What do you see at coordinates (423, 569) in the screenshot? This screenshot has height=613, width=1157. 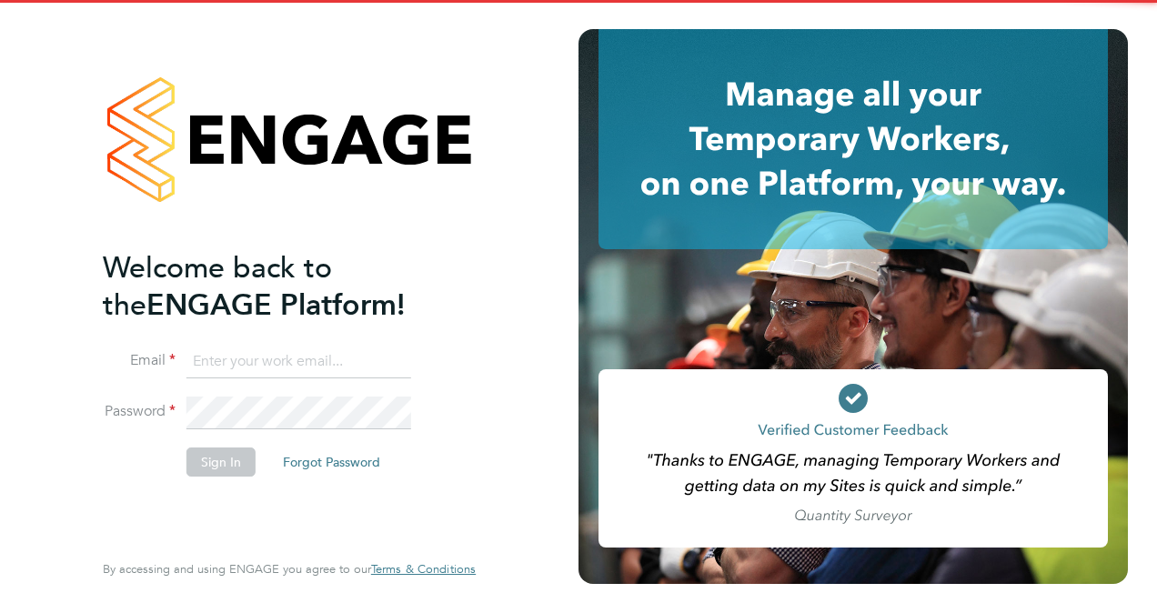 I see `a: Terms & Conditions` at bounding box center [423, 569].